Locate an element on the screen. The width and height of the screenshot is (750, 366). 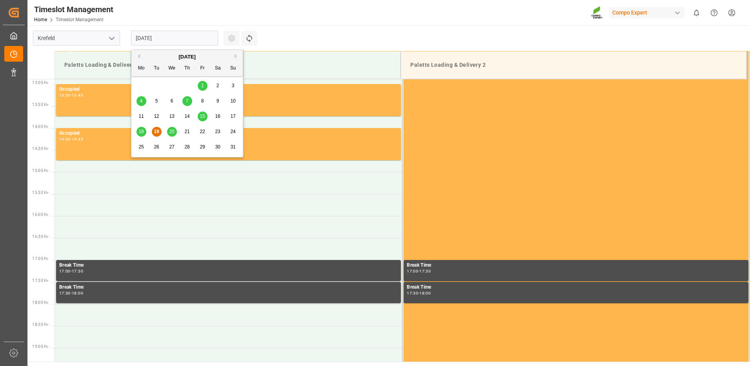
div: Choose Sunday, August 3rd, 2025 is located at coordinates (233, 86).